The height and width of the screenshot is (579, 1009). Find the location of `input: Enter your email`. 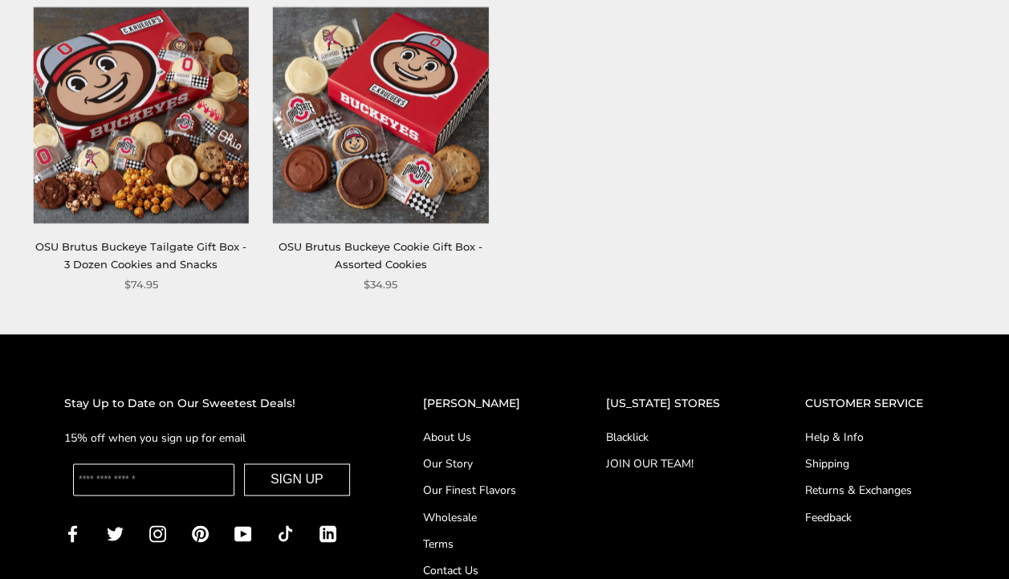

input: Enter your email is located at coordinates (153, 479).